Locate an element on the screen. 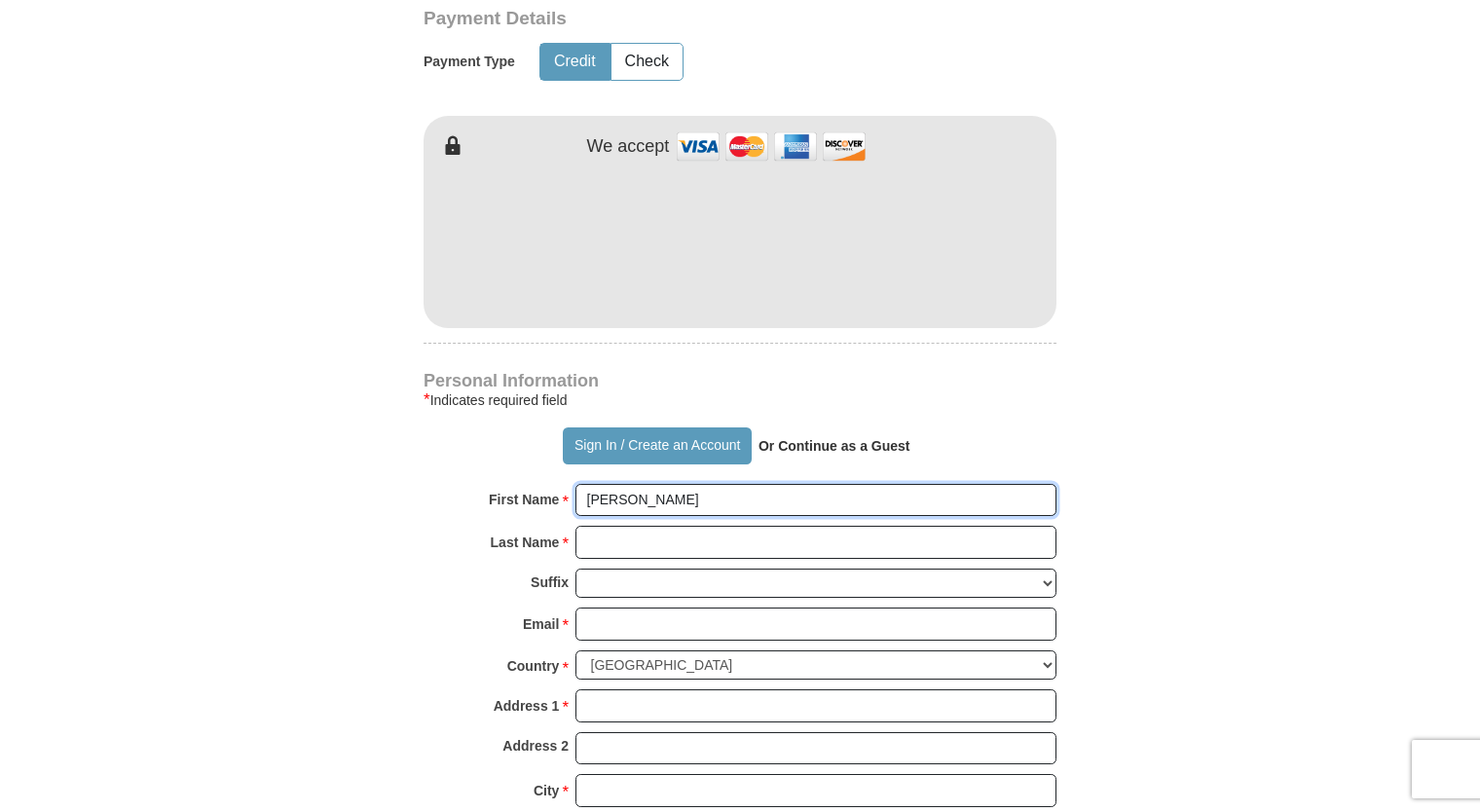 This screenshot has width=1480, height=812. h3: Payment Details is located at coordinates (672, 19).